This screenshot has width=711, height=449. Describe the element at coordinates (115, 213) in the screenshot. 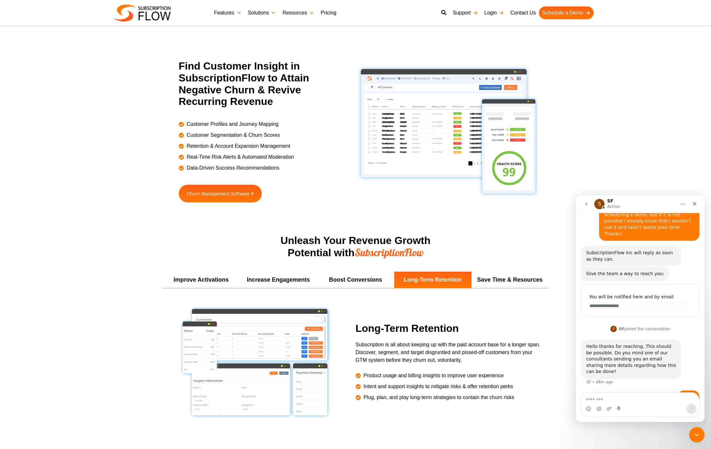

I see `button: Send a message…` at that location.